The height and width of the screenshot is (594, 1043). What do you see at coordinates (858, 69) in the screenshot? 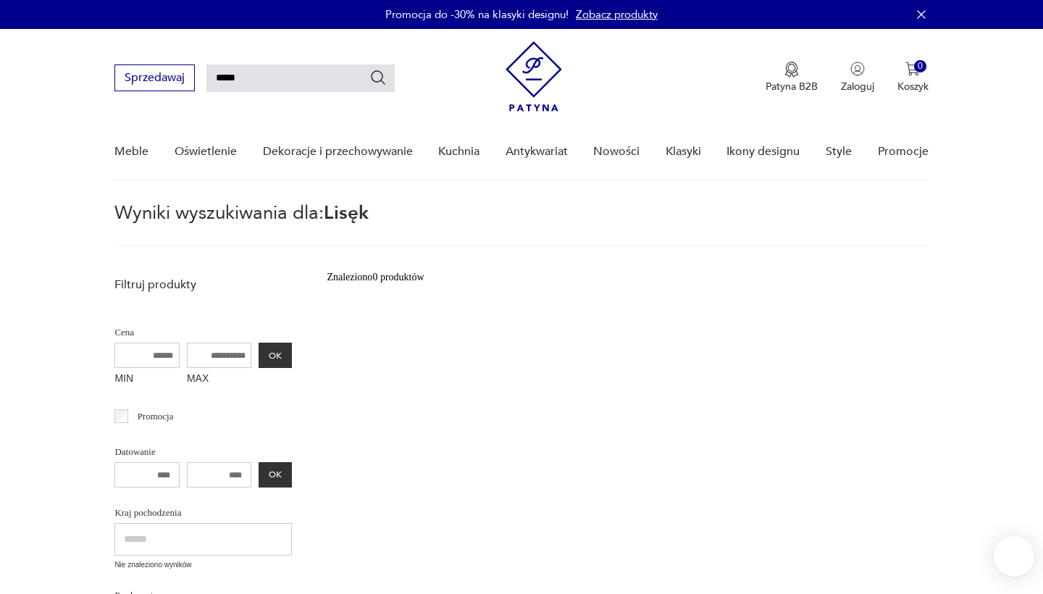
I see `img: Ikonka użytkownika` at bounding box center [858, 69].